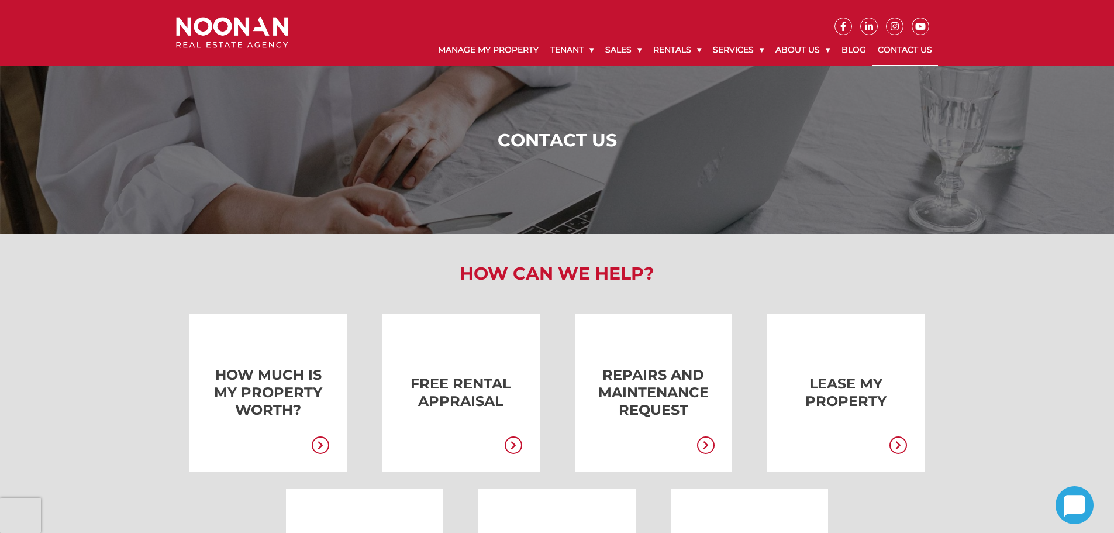 This screenshot has height=533, width=1114. I want to click on h2: How Can We Help?, so click(557, 274).